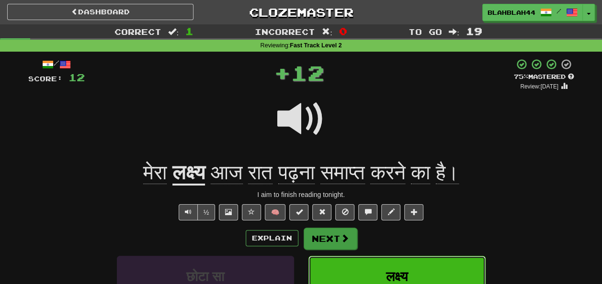 Image resolution: width=602 pixels, height=284 pixels. Describe the element at coordinates (345, 213) in the screenshot. I see `button: Ignore sentence (alt+i)` at that location.